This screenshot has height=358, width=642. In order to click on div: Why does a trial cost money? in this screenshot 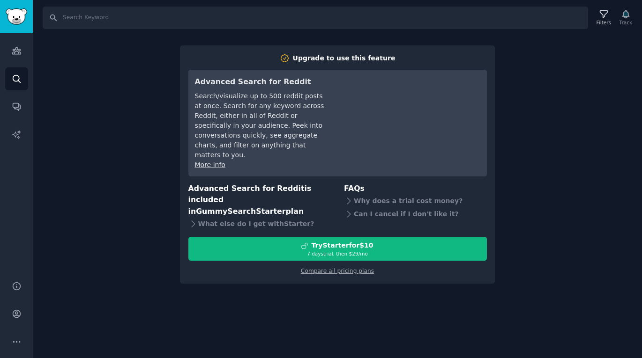, I will do `click(415, 201)`.